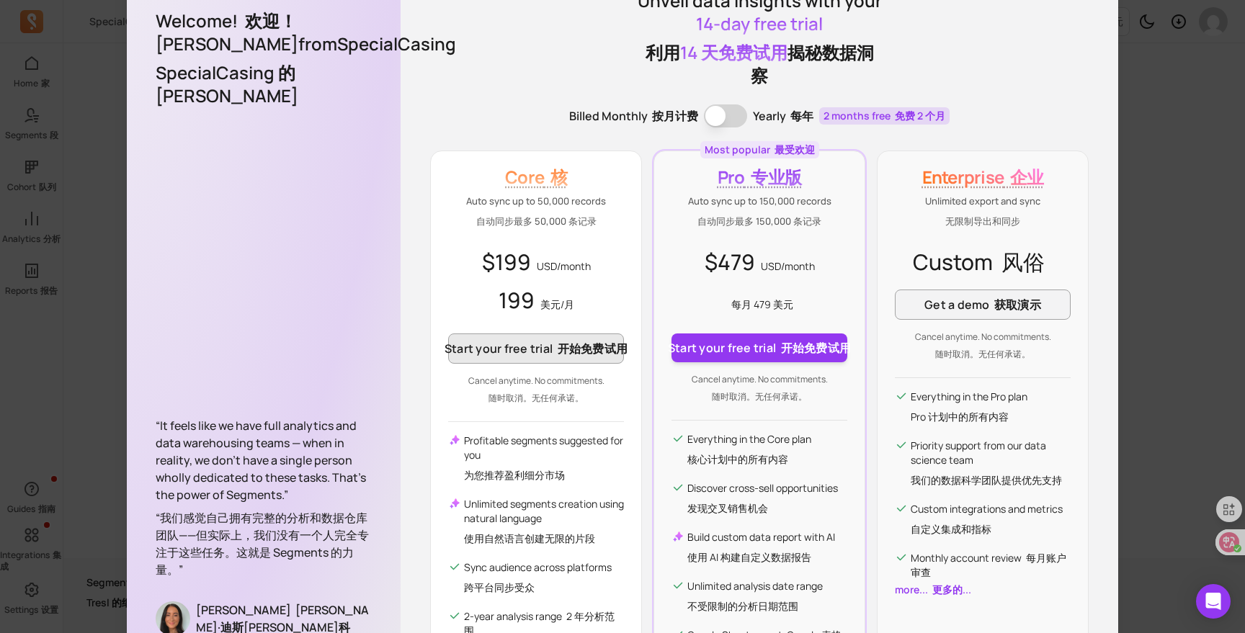 The width and height of the screenshot is (1245, 633). I want to click on font: 自动同步最多 150,000 条记录, so click(759, 221).